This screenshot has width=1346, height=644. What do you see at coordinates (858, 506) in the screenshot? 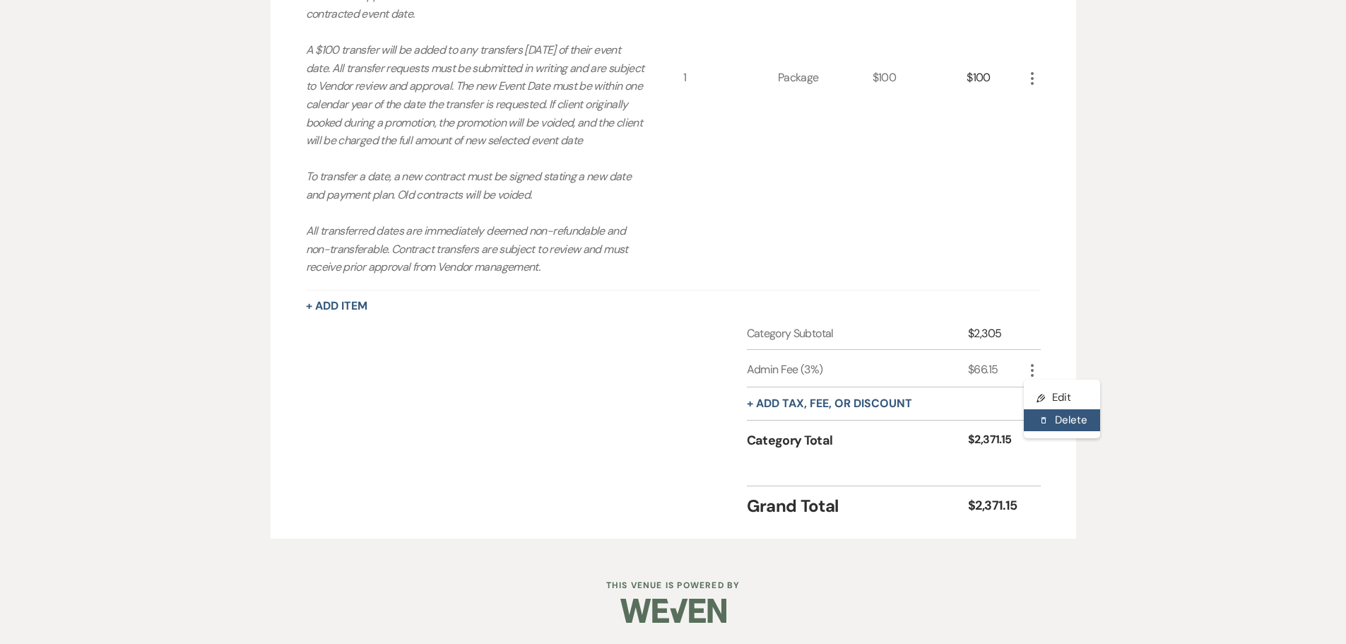
I see `div: Grand Total` at bounding box center [858, 506].